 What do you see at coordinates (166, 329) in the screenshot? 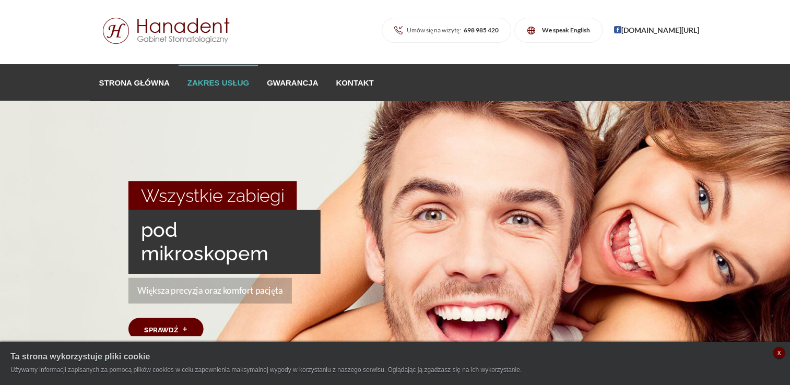
I see `a: Sprawdź+` at bounding box center [166, 329].